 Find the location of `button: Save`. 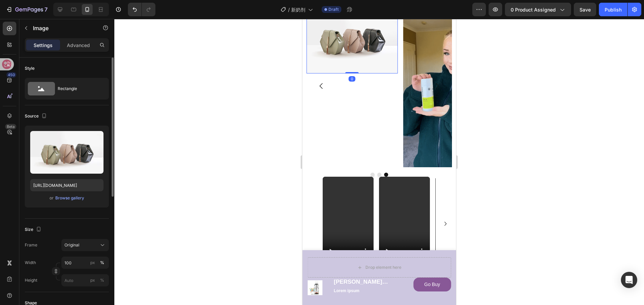

button: Save is located at coordinates (585, 9).